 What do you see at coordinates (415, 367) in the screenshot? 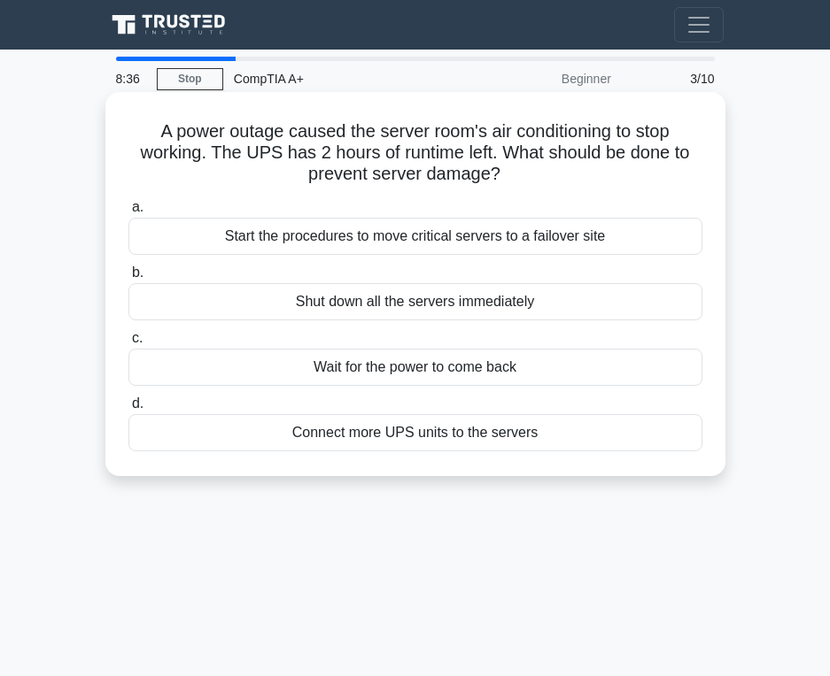
I see `div: Wait for the power to come back` at bounding box center [415, 367].